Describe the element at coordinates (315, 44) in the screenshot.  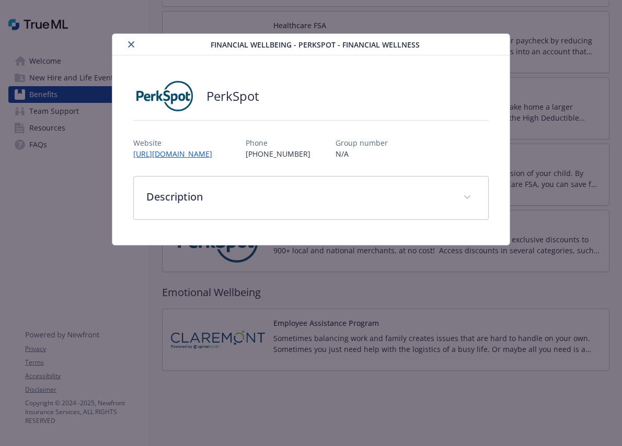
I see `span: Financial Wellbeing - PerkSpot - Financial Wellness` at that location.